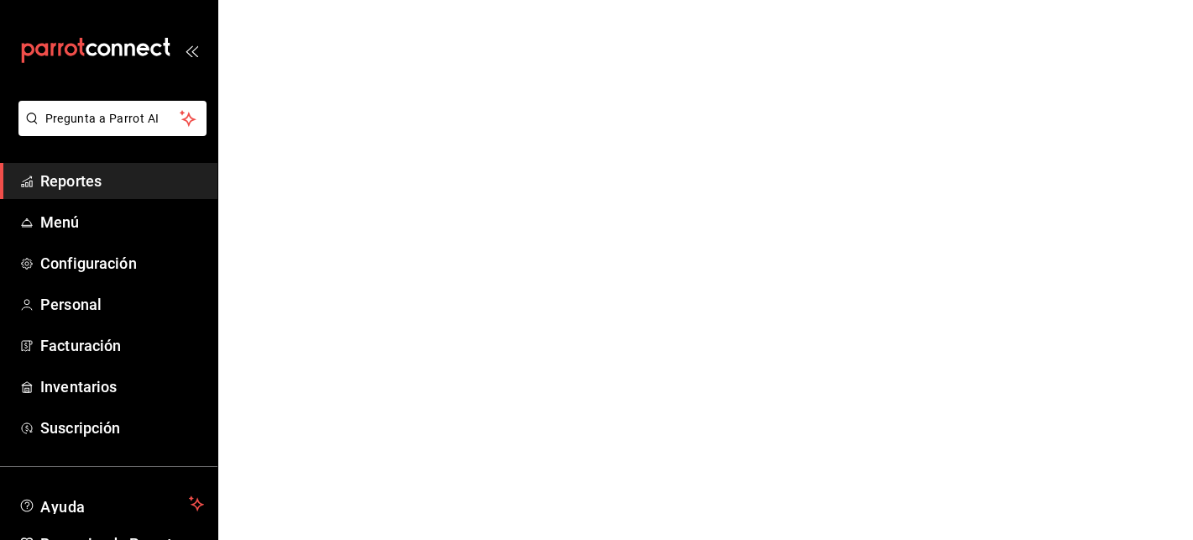  What do you see at coordinates (111, 504) in the screenshot?
I see `span: Ayuda` at bounding box center [111, 504].